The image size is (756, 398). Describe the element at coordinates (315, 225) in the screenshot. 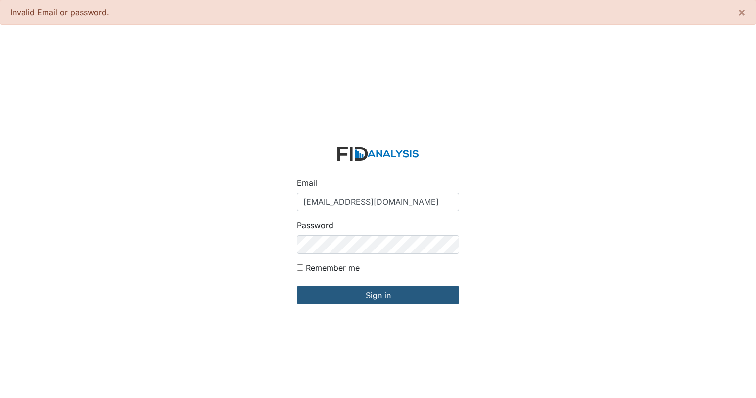

I see `label: Password` at that location.